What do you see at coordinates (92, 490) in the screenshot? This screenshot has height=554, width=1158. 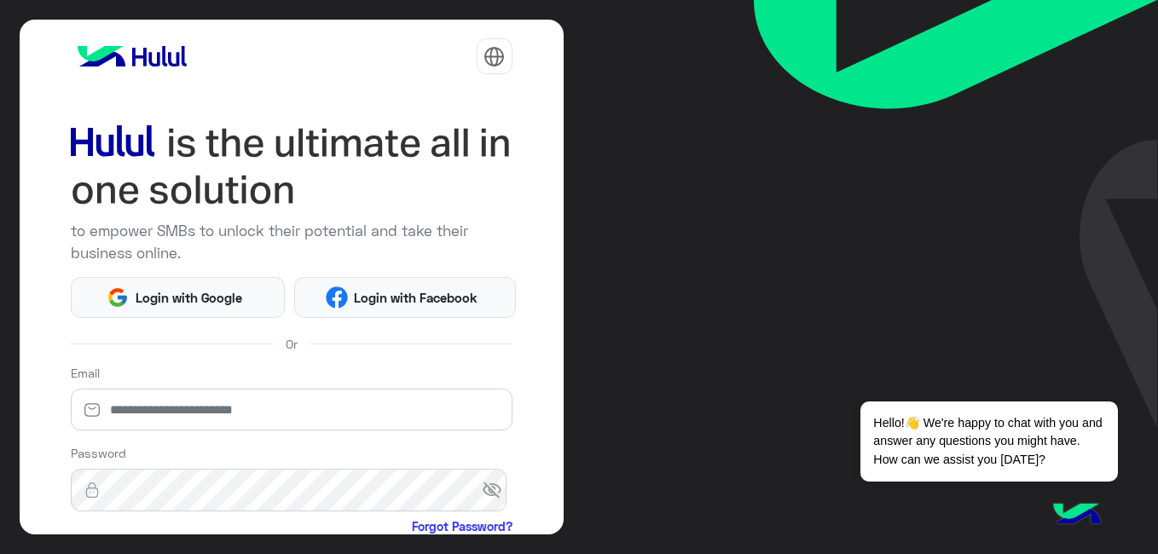 I see `img: lock` at bounding box center [92, 490].